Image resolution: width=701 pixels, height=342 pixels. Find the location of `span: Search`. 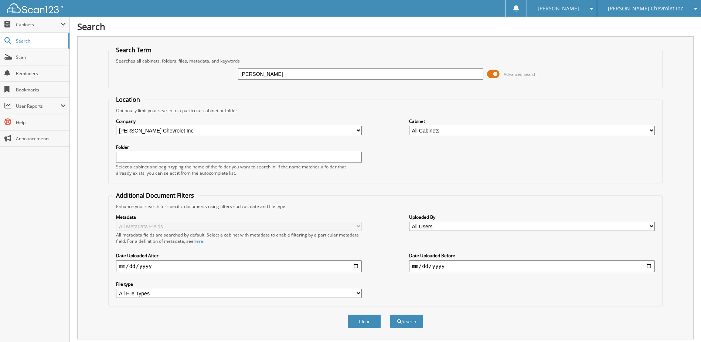

span: Search is located at coordinates (40, 41).